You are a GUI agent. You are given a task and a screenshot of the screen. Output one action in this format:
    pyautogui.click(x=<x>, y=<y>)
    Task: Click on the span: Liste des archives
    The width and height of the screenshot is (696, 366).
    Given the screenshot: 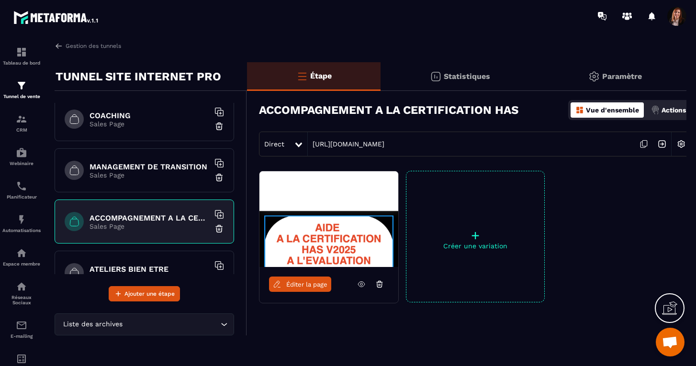 What is the action you would take?
    pyautogui.click(x=92, y=325)
    